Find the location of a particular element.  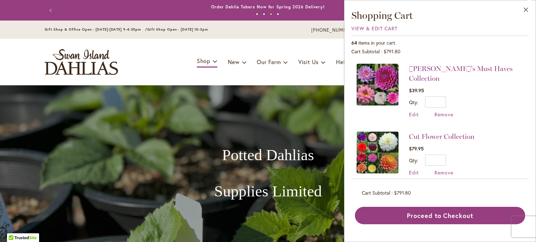

span: Shop is located at coordinates (203, 61).